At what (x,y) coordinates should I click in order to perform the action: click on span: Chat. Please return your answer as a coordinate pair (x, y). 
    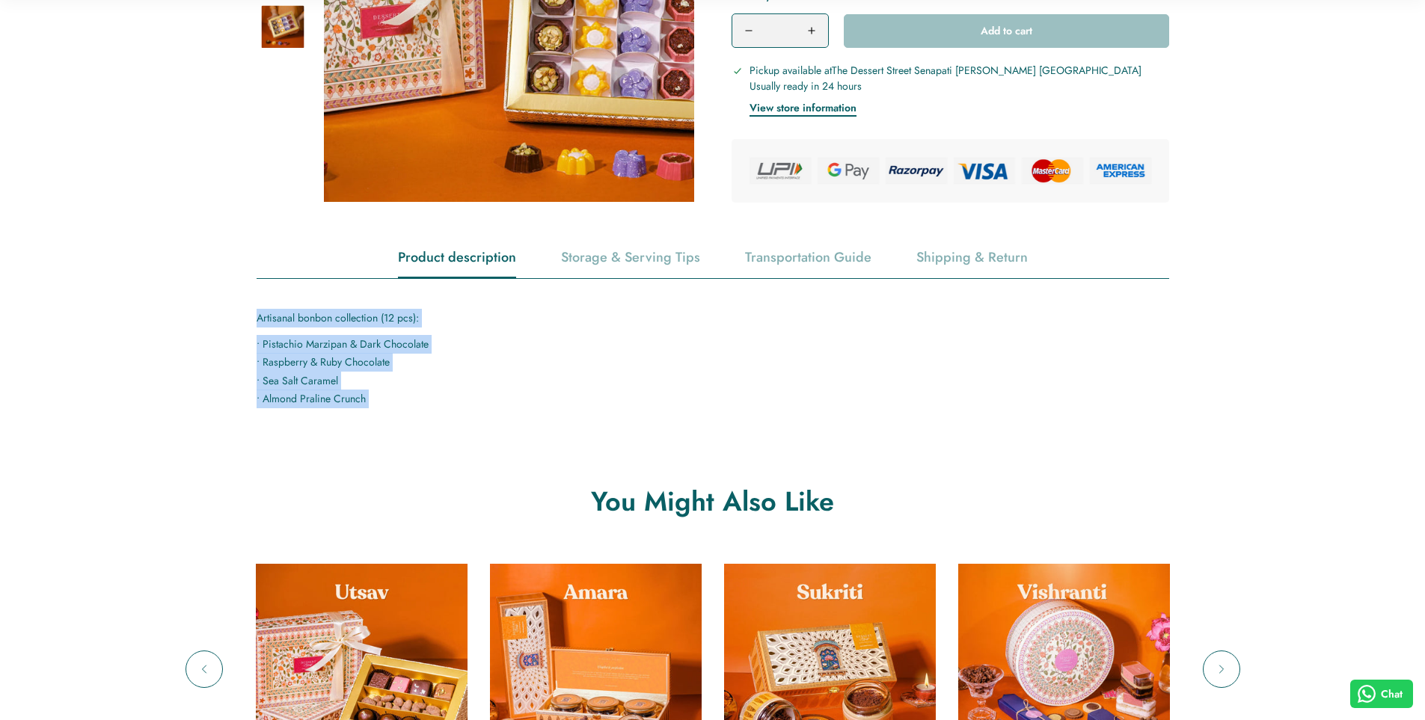
    Looking at the image, I should click on (1391, 694).